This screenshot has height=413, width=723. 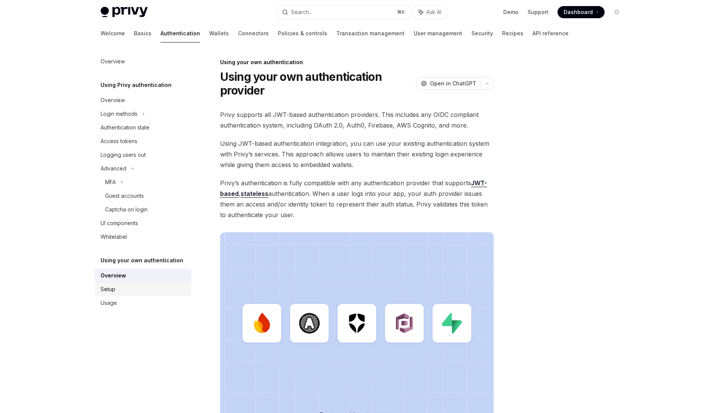 What do you see at coordinates (370, 33) in the screenshot?
I see `a: Transaction management` at bounding box center [370, 33].